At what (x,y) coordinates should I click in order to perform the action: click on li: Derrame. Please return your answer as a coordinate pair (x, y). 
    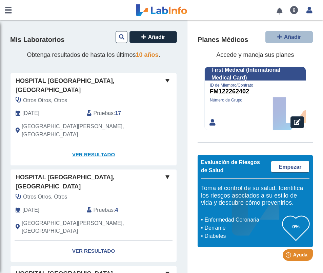
    Looking at the image, I should click on (242, 228).